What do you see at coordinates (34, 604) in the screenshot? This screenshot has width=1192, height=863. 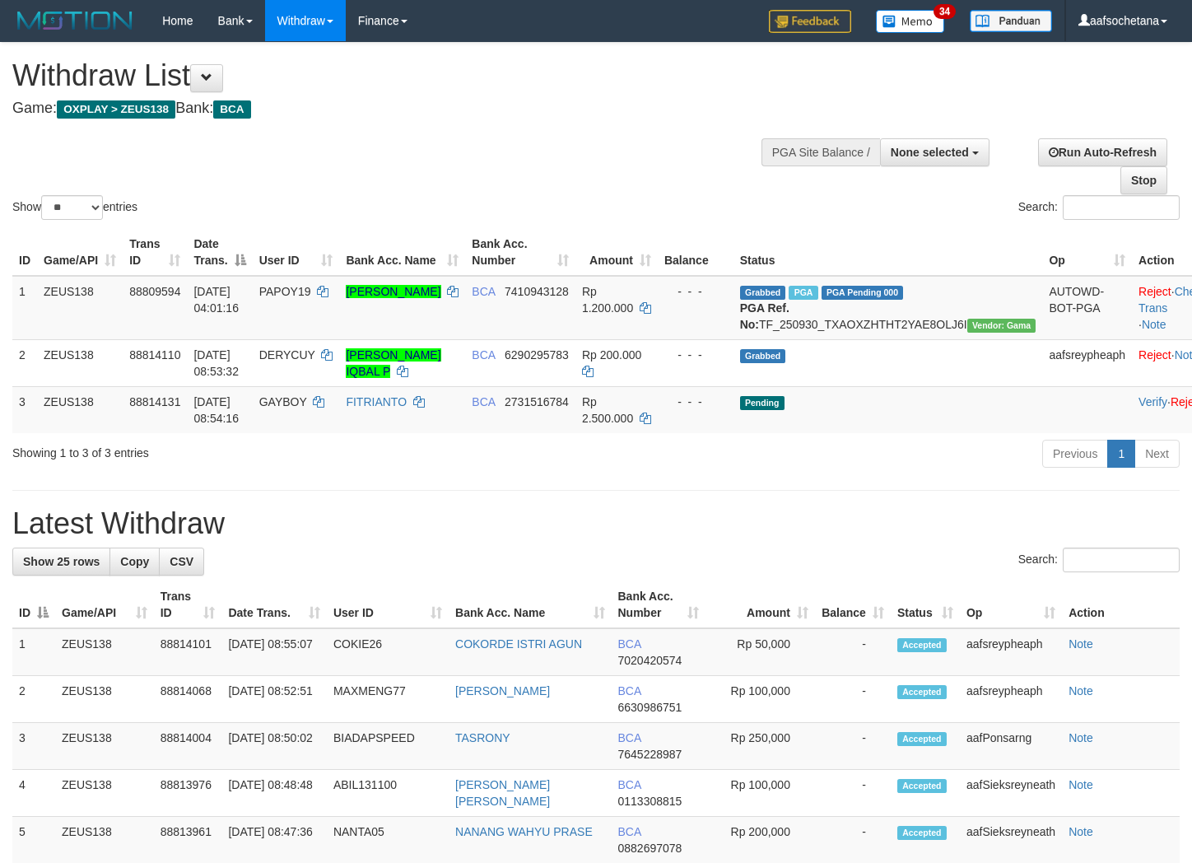 I see `th: ID: activate to sort column descending` at bounding box center [34, 604].